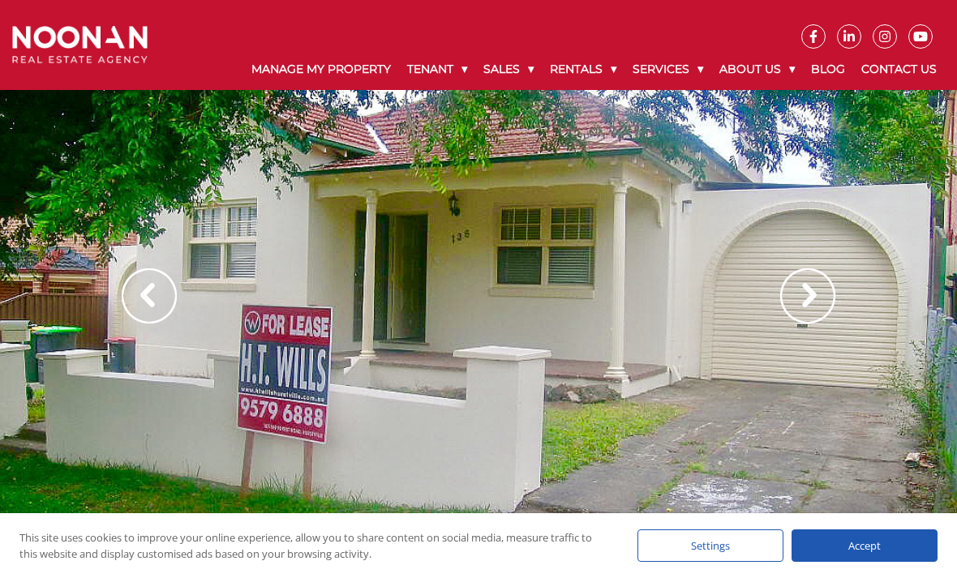  I want to click on div: Accept, so click(865, 546).